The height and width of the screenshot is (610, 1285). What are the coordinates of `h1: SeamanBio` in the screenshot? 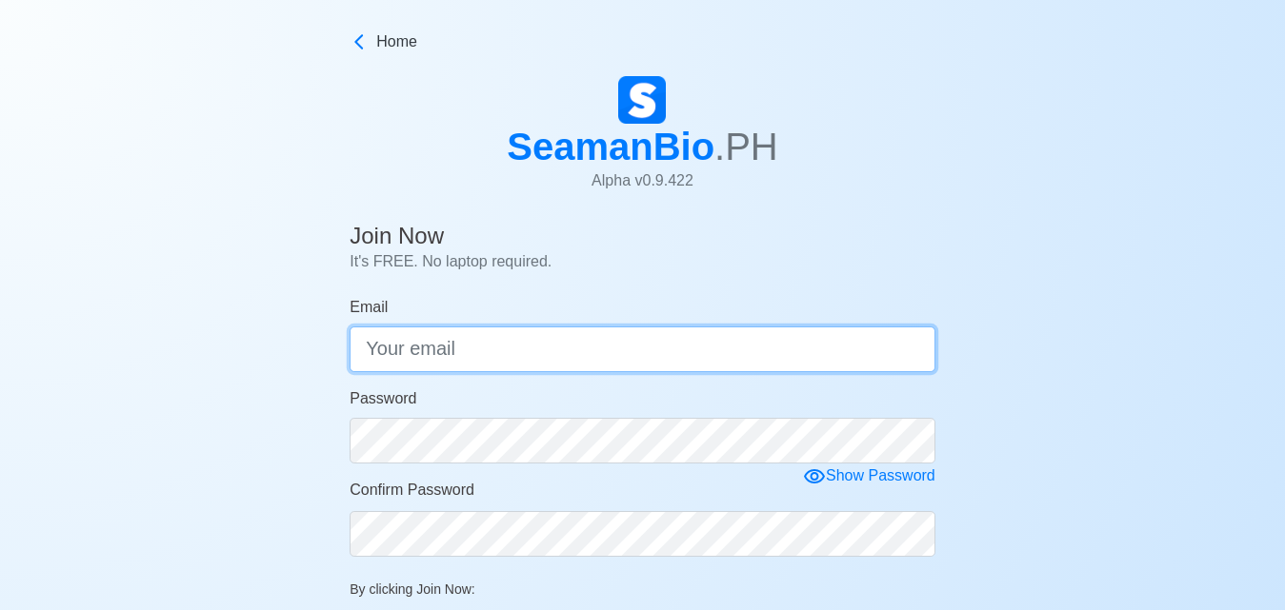 It's located at (642, 147).